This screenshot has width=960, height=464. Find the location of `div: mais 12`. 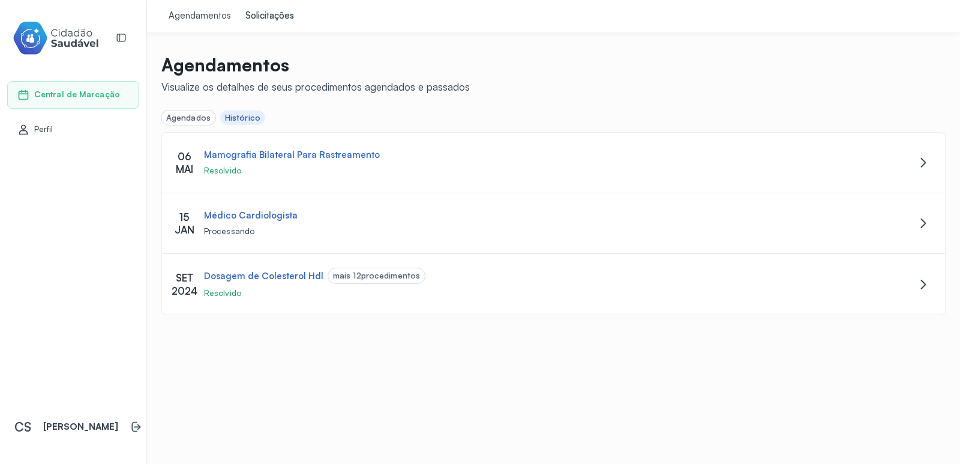

div: mais 12 is located at coordinates (376, 275).